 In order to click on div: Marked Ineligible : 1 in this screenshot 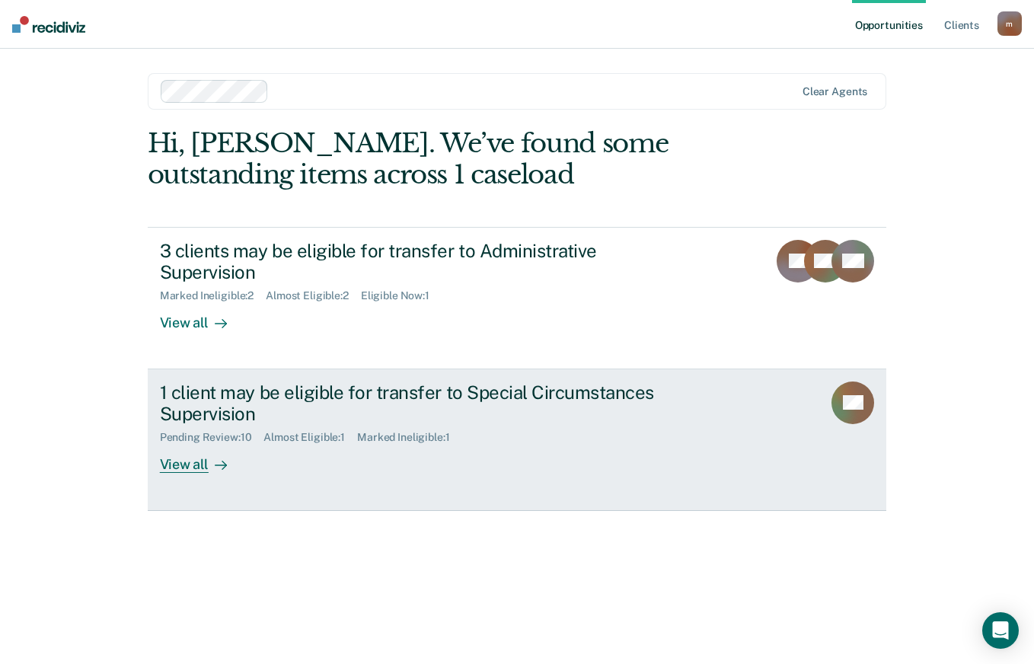, I will do `click(409, 437)`.